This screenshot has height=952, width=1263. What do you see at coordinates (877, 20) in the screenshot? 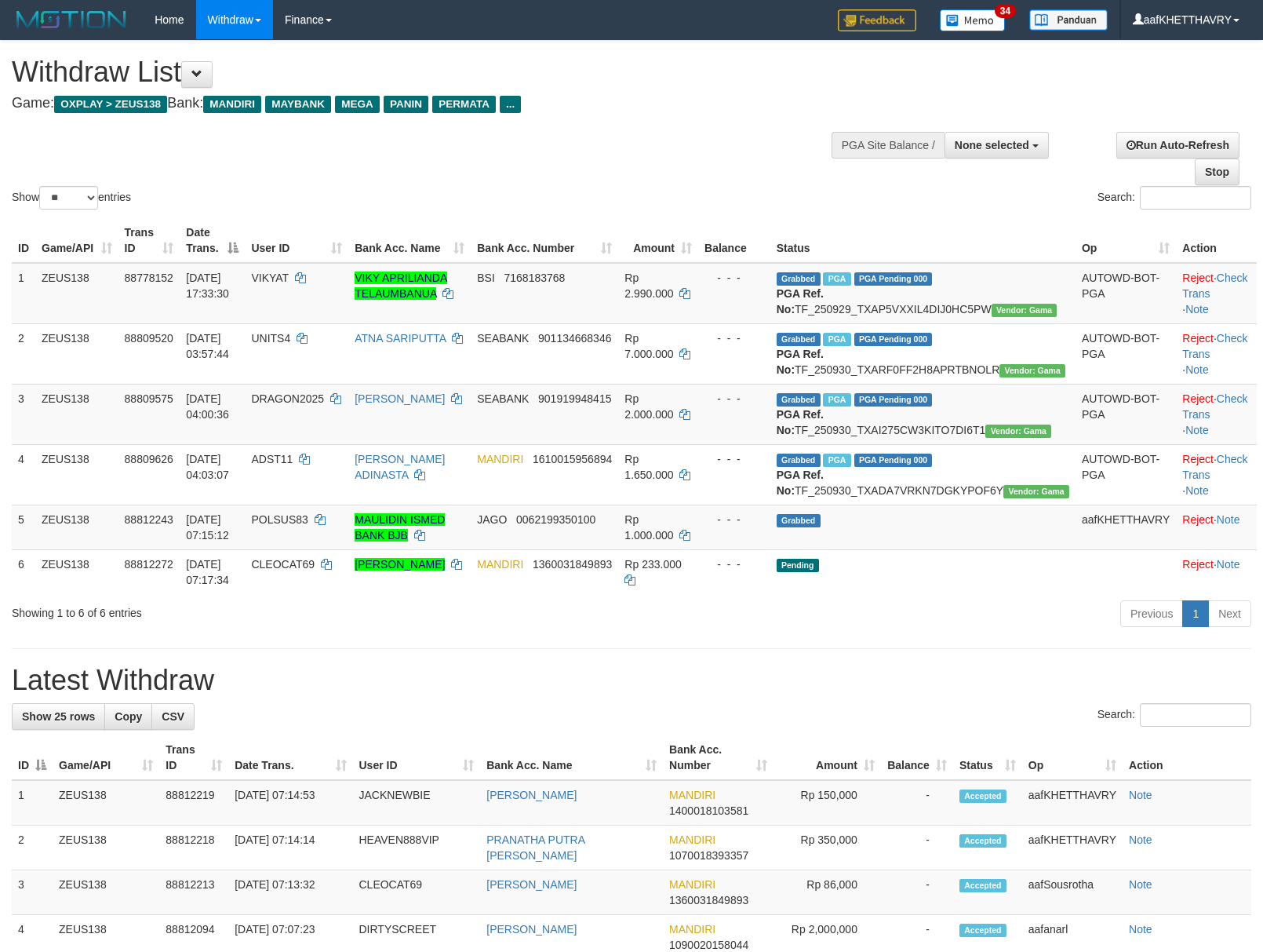
I see `img: Feedback.jpg` at bounding box center [877, 20].